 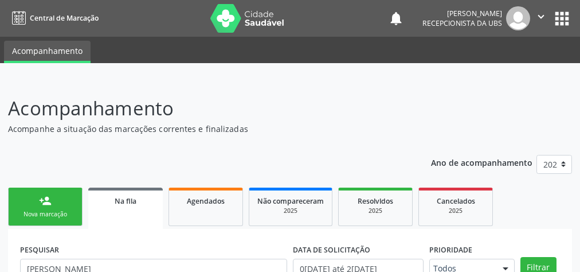 I want to click on span: Não compareceram, so click(x=290, y=200).